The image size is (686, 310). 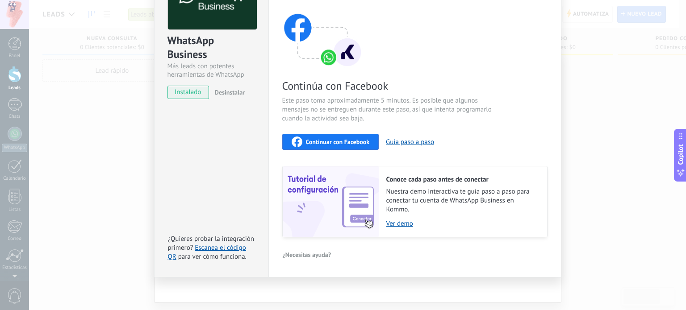 I want to click on span: ¿Quieres probar la integración primero?, so click(x=211, y=243).